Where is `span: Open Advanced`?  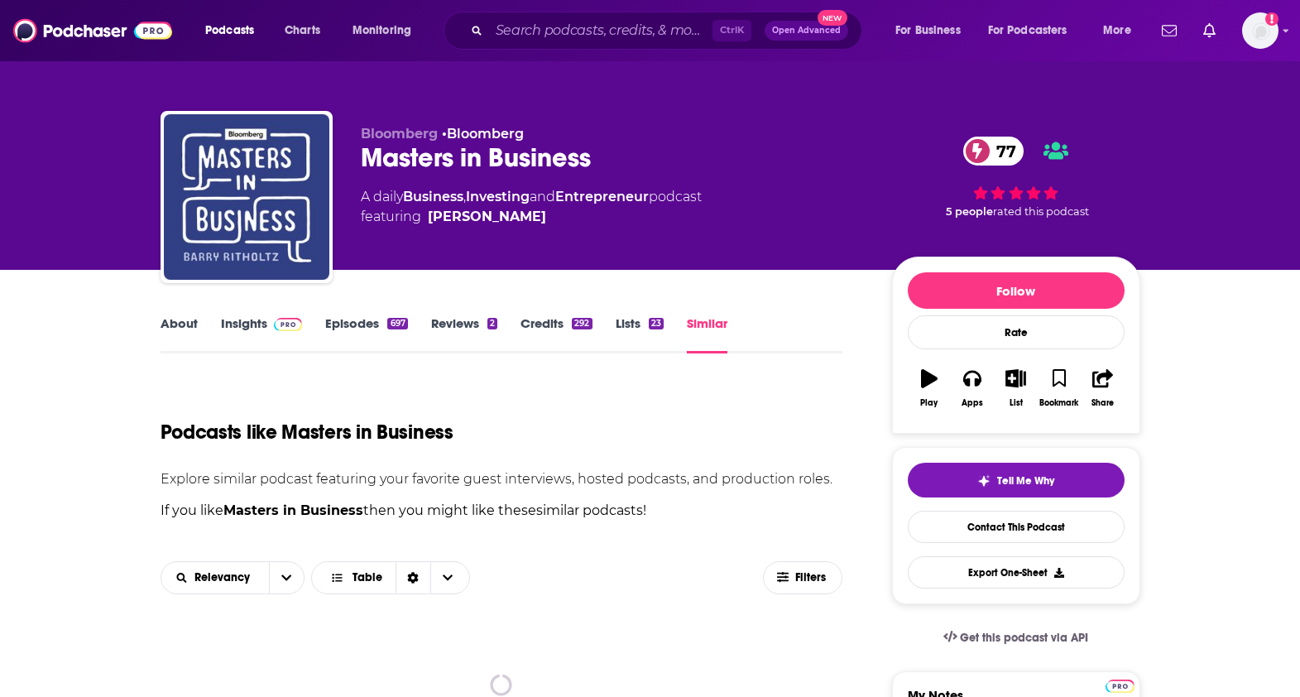
span: Open Advanced is located at coordinates (806, 31).